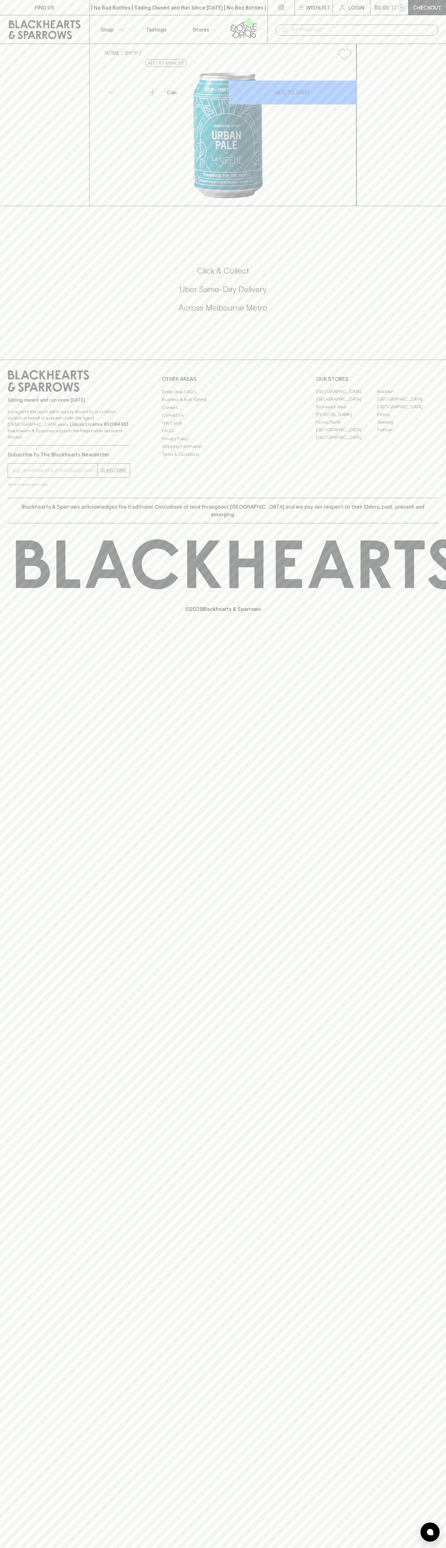 The height and width of the screenshot is (1548, 446). What do you see at coordinates (223, 308) in the screenshot?
I see `h5: Across Melbourne Metro` at bounding box center [223, 308].